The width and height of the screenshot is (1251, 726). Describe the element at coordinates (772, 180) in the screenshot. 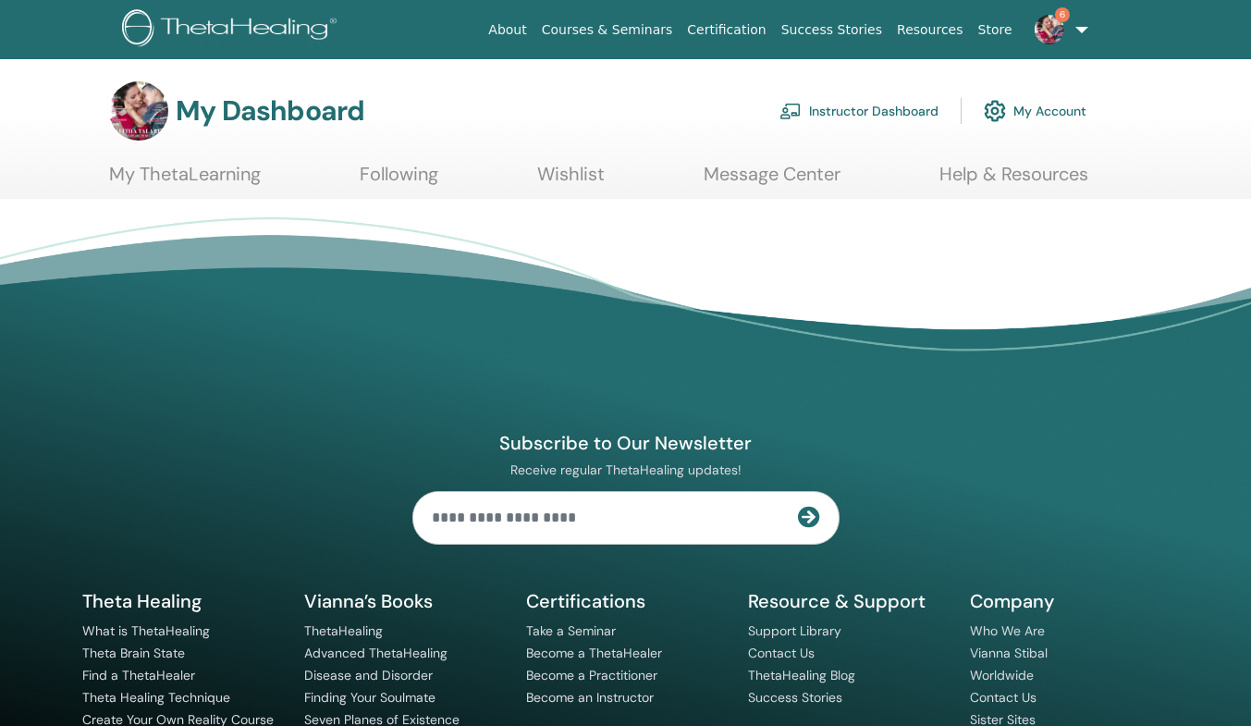

I see `a: Message Center` at that location.